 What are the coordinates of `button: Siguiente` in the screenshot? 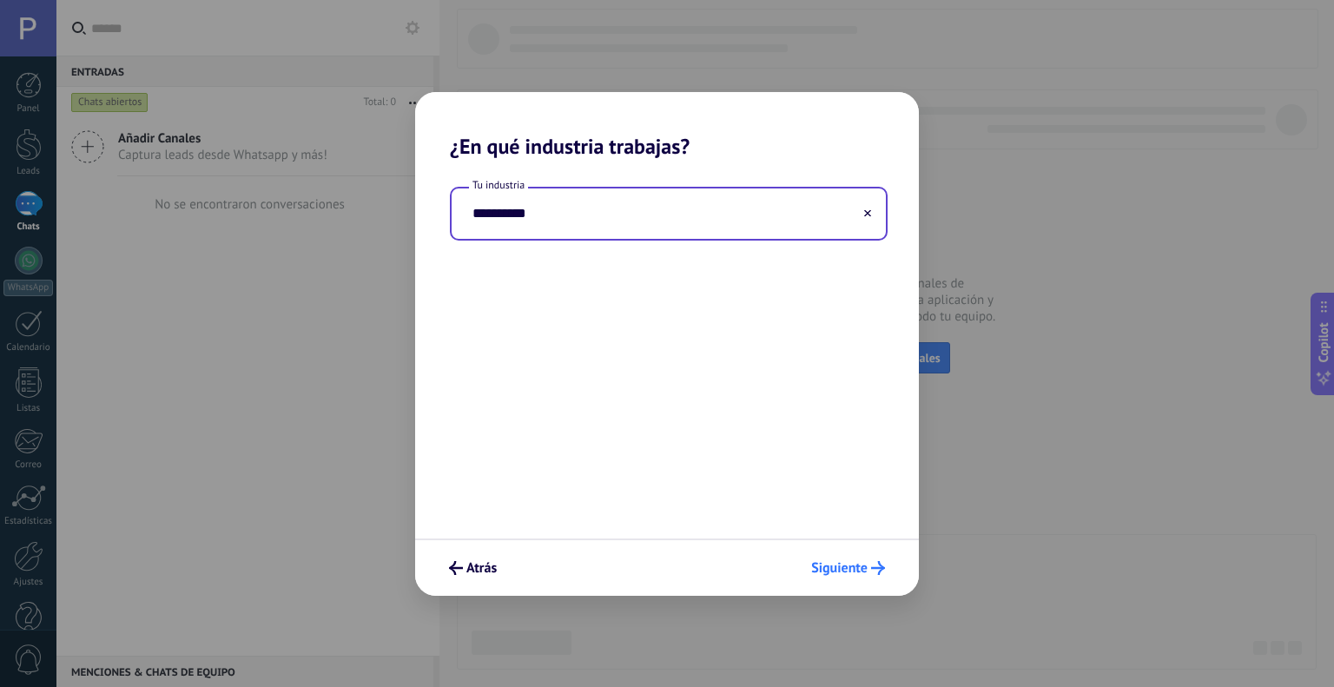 It's located at (848, 568).